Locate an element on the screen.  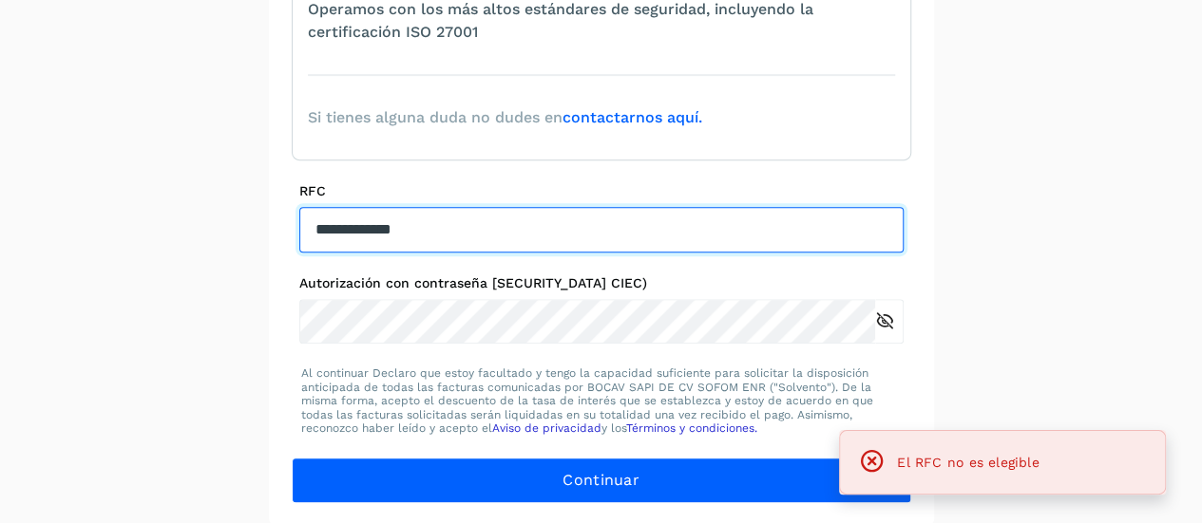
p: Al continuar Declaro que estoy facultado y tengo la capacidad suficiente para solicitar la dispos... is located at coordinates (601, 401).